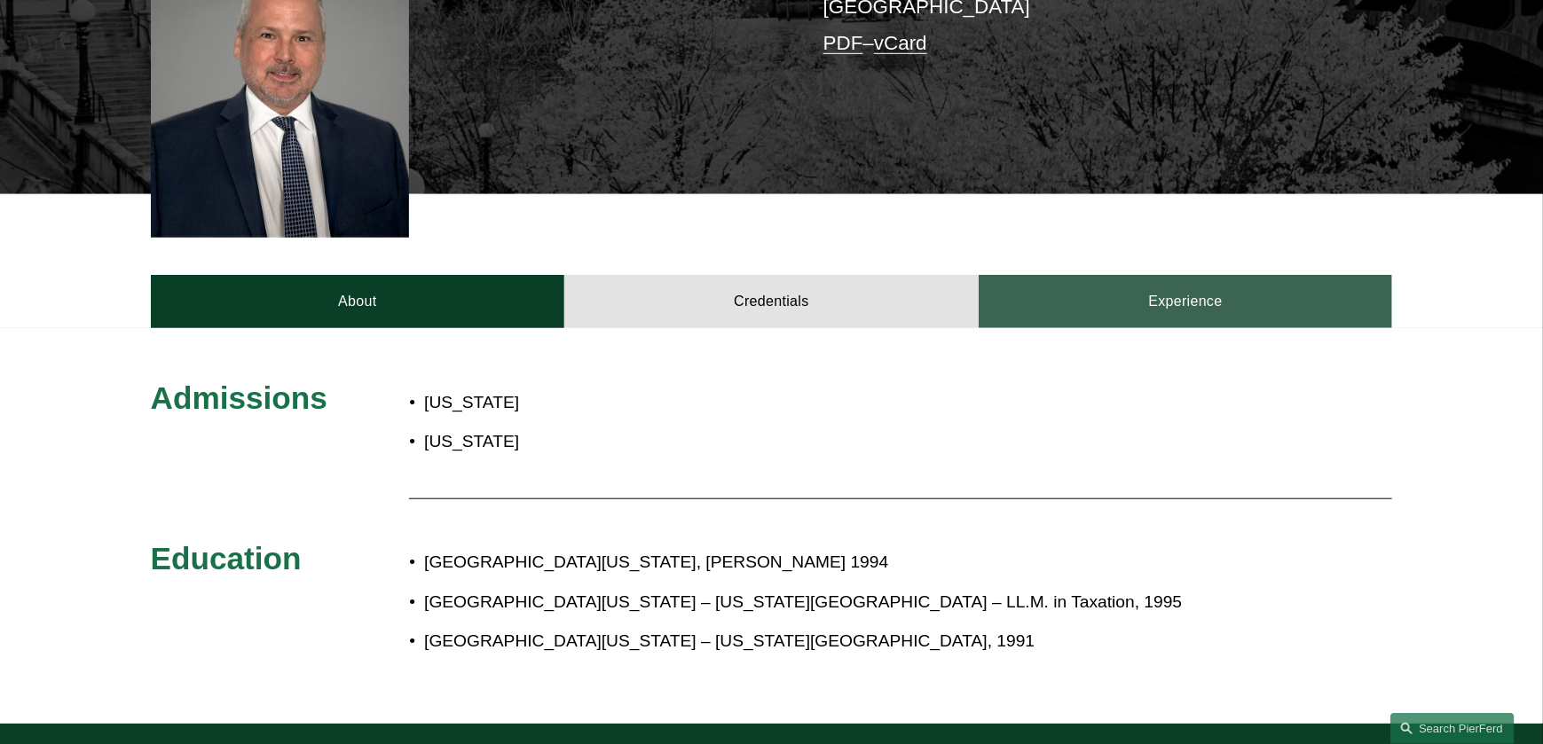  Describe the element at coordinates (843, 43) in the screenshot. I see `a: PDF` at that location.